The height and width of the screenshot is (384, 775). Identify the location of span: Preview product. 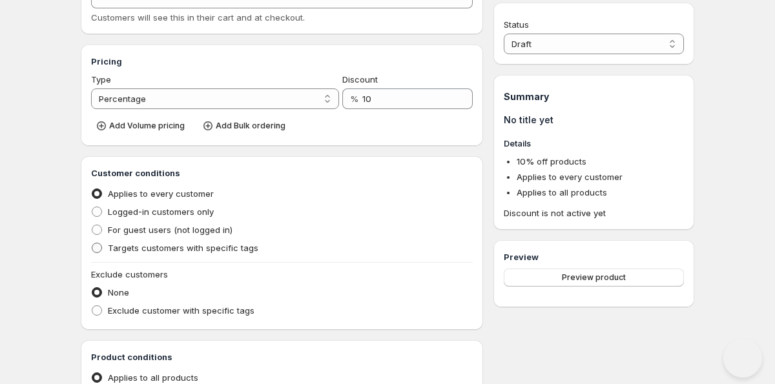
(593, 278).